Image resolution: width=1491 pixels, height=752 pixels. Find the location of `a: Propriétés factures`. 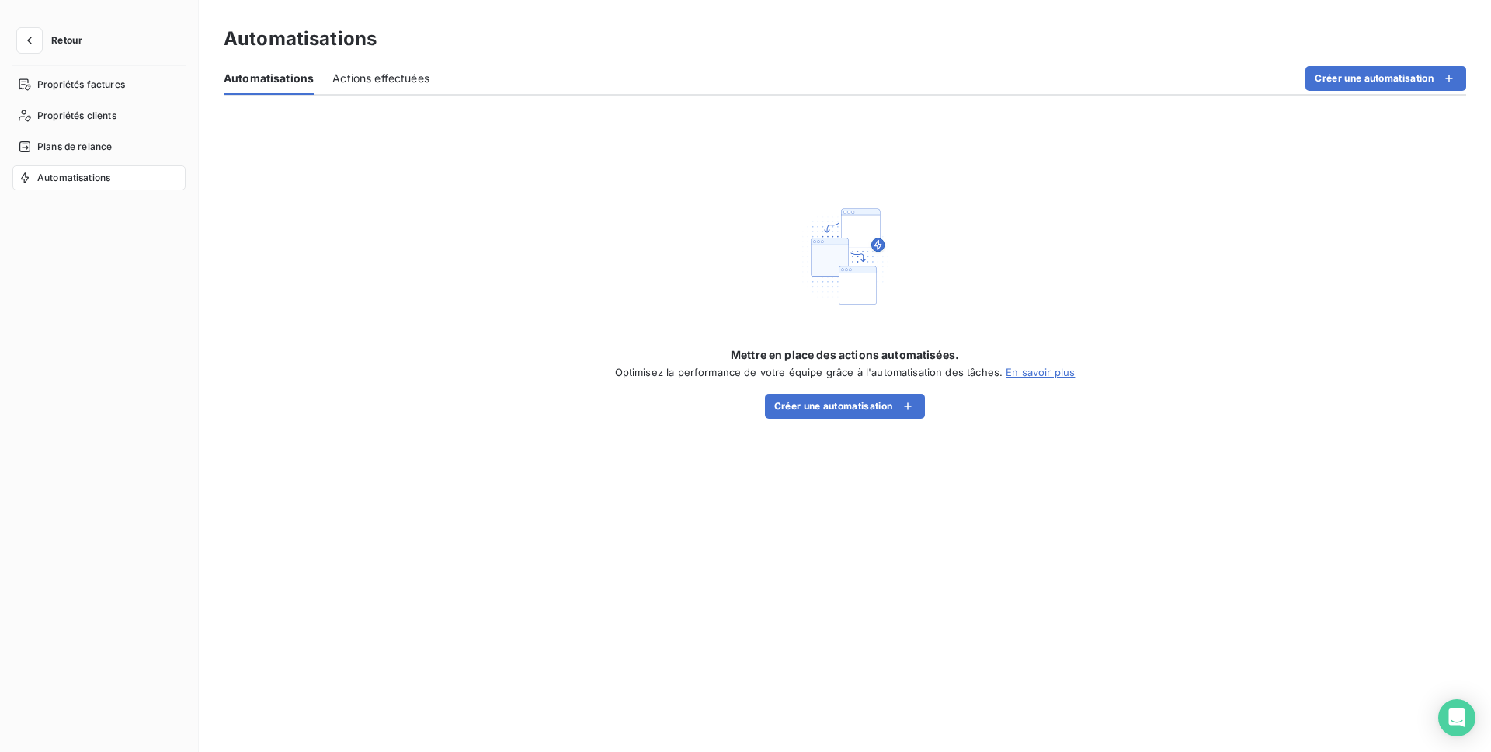

a: Propriétés factures is located at coordinates (99, 85).